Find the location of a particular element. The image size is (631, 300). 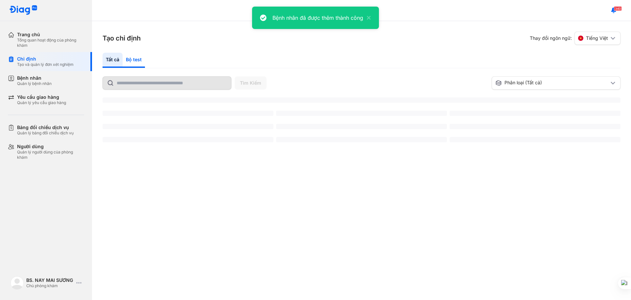

div: Quản lý bảng đối chiếu dịch vụ is located at coordinates (45, 133).